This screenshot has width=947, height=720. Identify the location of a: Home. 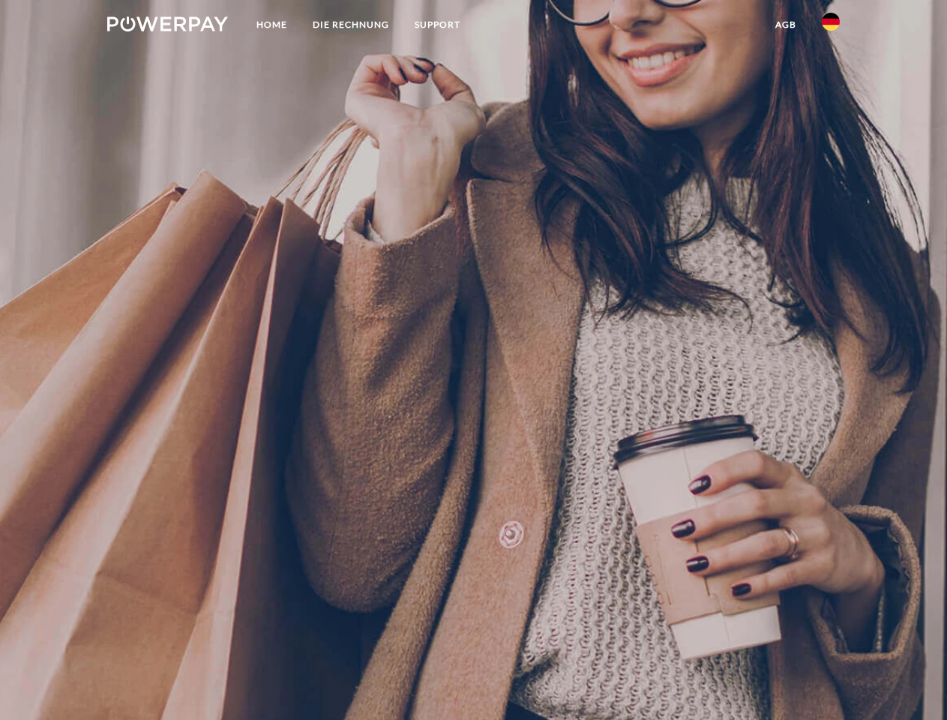
(271, 25).